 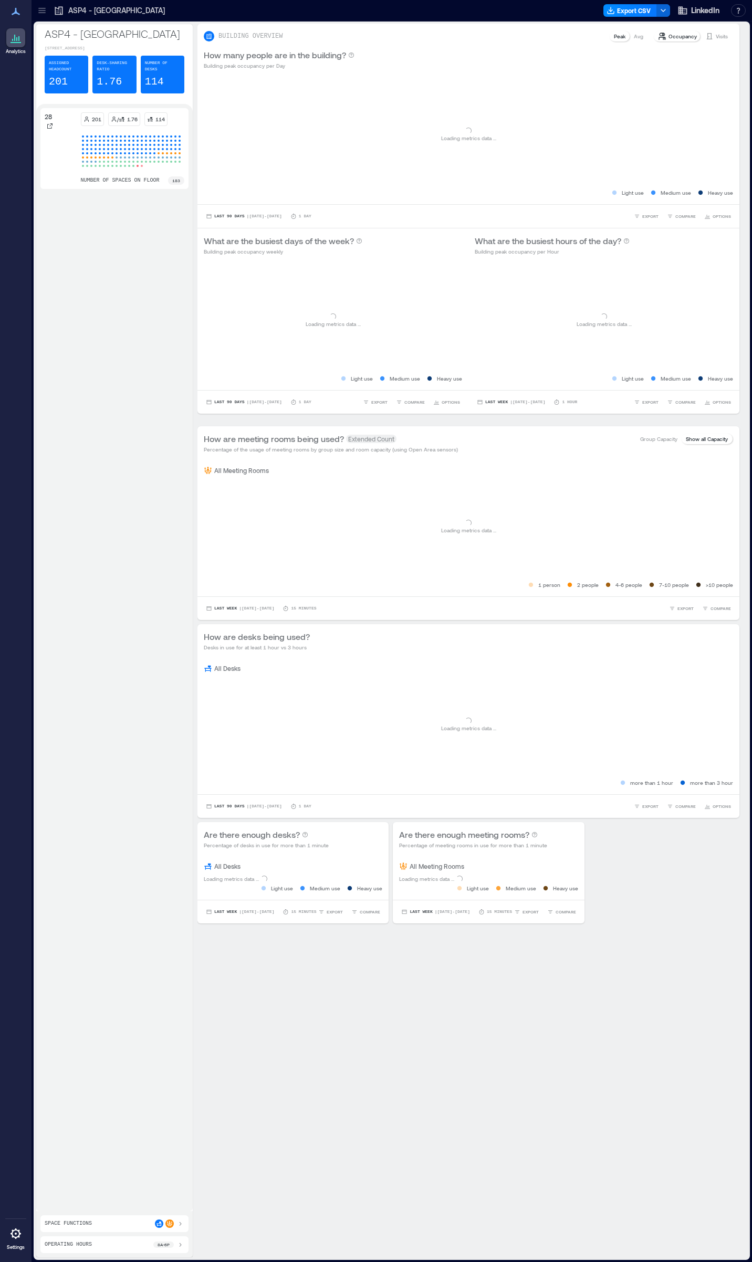 I want to click on p: 7-10 people, so click(x=674, y=585).